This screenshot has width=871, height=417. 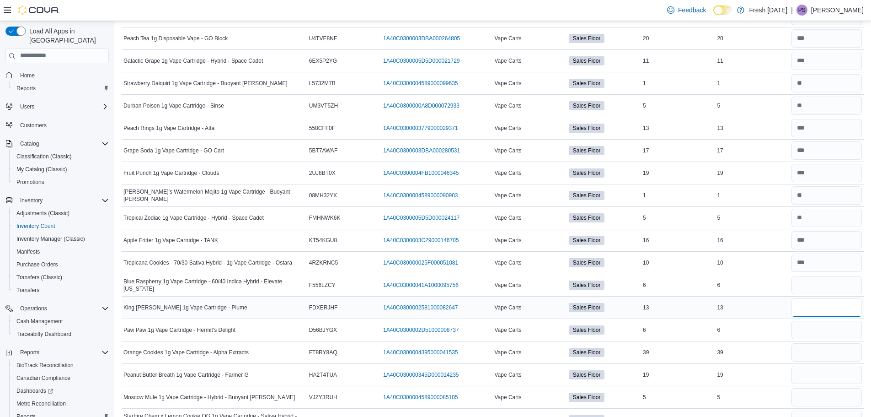 What do you see at coordinates (61, 264) in the screenshot?
I see `span: Purchase Orders` at bounding box center [61, 264].